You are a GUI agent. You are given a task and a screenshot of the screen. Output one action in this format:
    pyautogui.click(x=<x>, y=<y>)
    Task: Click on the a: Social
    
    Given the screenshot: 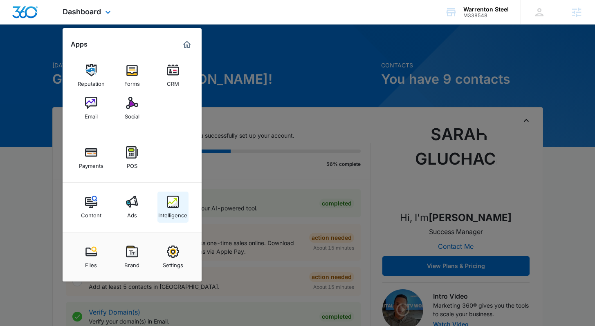 What is the action you would take?
    pyautogui.click(x=132, y=108)
    